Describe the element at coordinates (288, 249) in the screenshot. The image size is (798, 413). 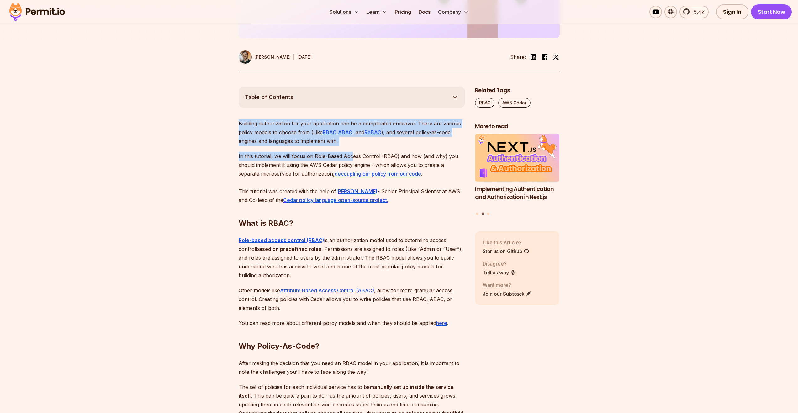
I see `strong: based on predefined roles` at that location.